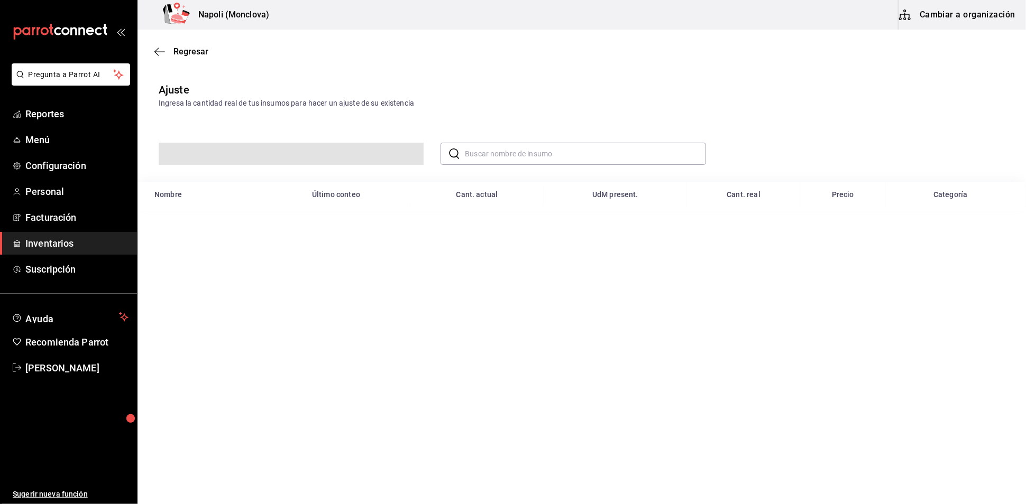 Image resolution: width=1026 pixels, height=504 pixels. What do you see at coordinates (71, 75) in the screenshot?
I see `span: Pregunta a Parrot AI` at bounding box center [71, 75].